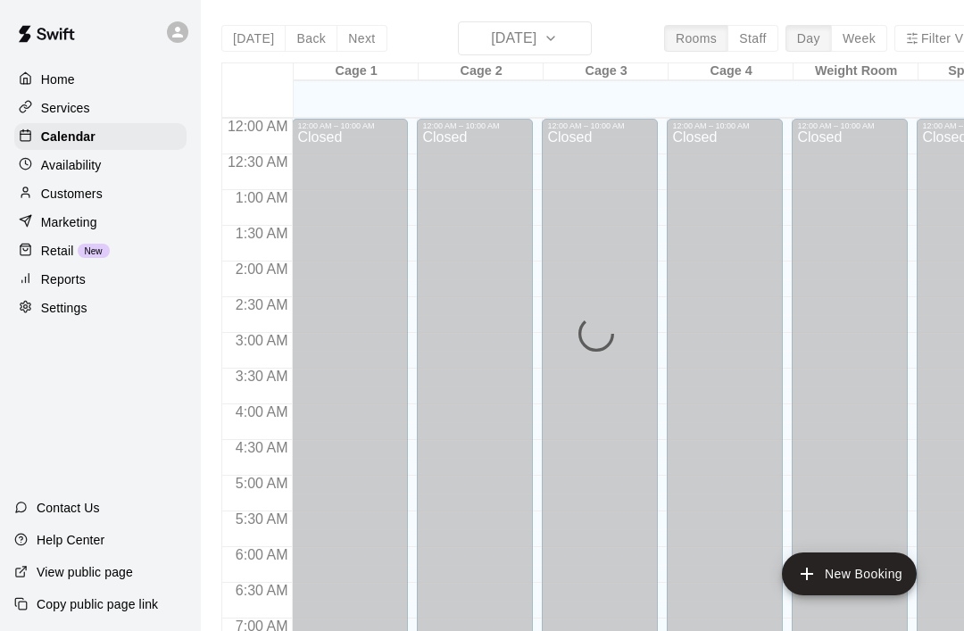  Describe the element at coordinates (68, 508) in the screenshot. I see `p: Contact Us` at that location.